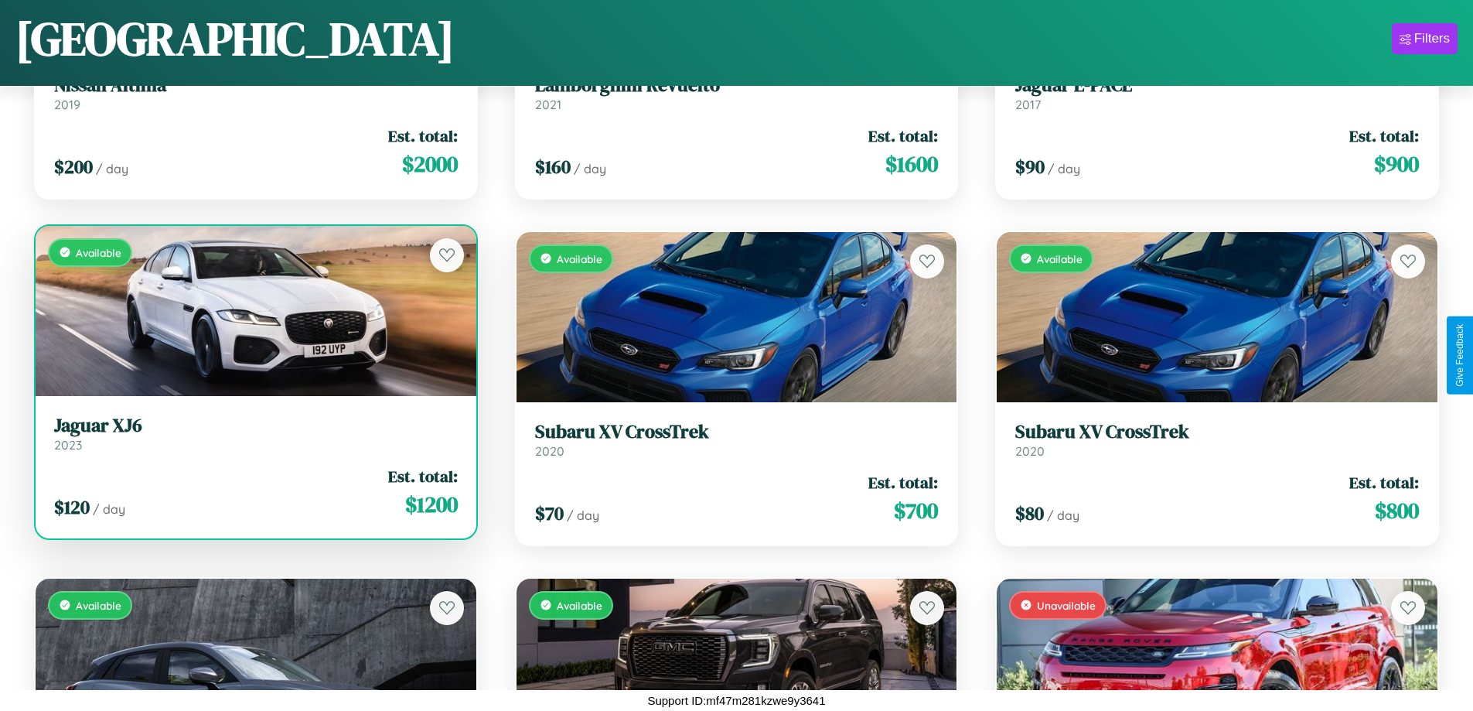  I want to click on span: 2023, so click(68, 445).